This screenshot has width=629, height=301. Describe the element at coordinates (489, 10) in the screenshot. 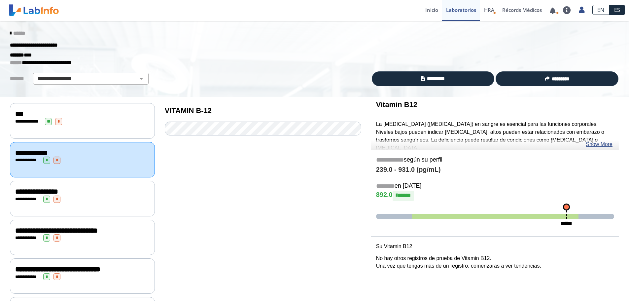

I see `span: HRA` at that location.